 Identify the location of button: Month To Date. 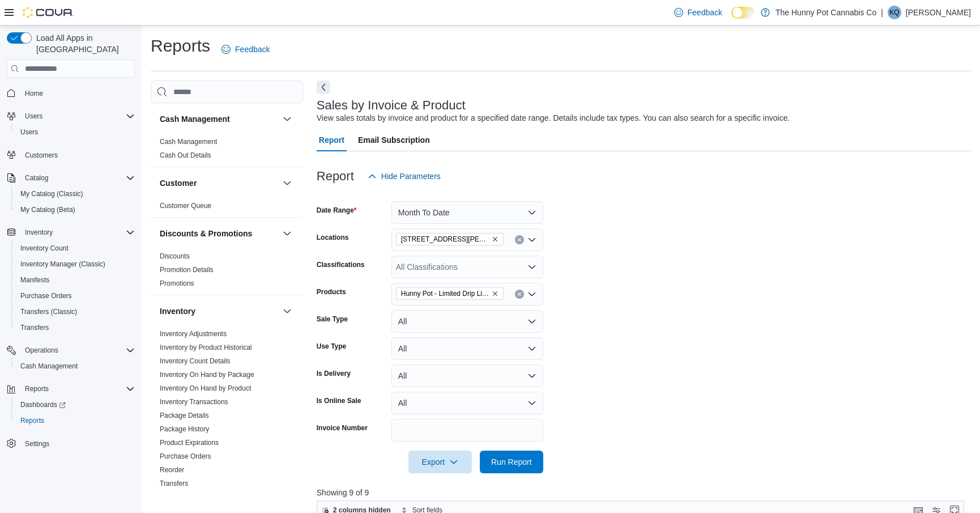
(467, 212).